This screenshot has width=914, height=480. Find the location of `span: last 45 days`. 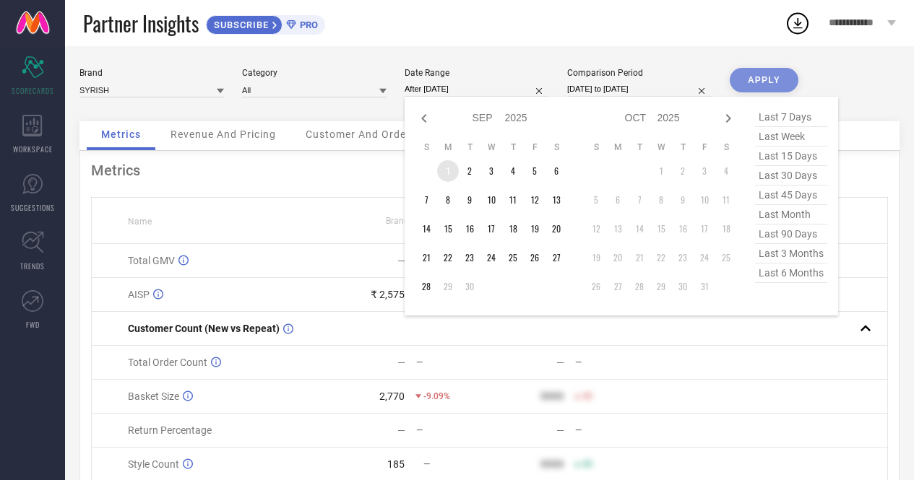

span: last 45 days is located at coordinates (791, 195).